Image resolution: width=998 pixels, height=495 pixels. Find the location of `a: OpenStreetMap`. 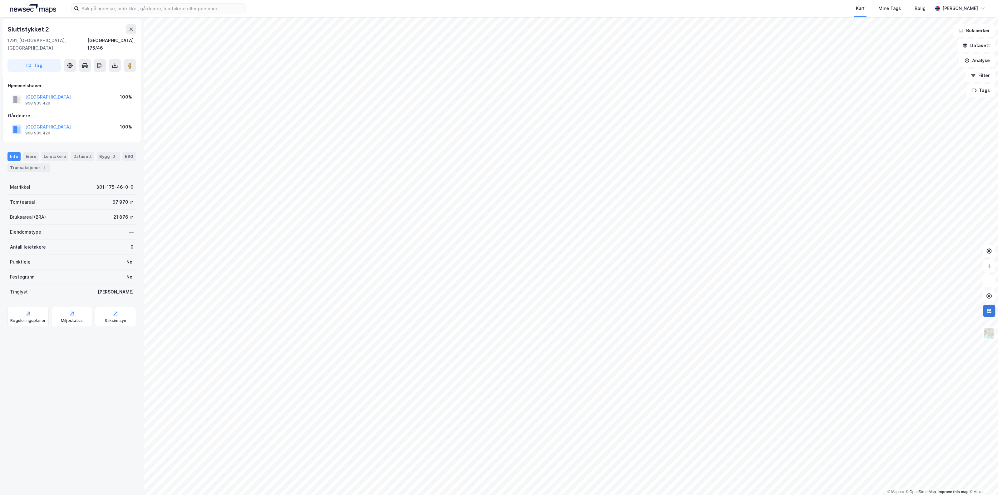

a: OpenStreetMap is located at coordinates (921, 492).